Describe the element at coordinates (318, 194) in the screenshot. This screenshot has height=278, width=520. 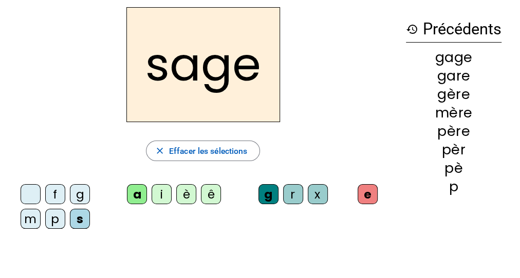
I see `div: x` at that location.